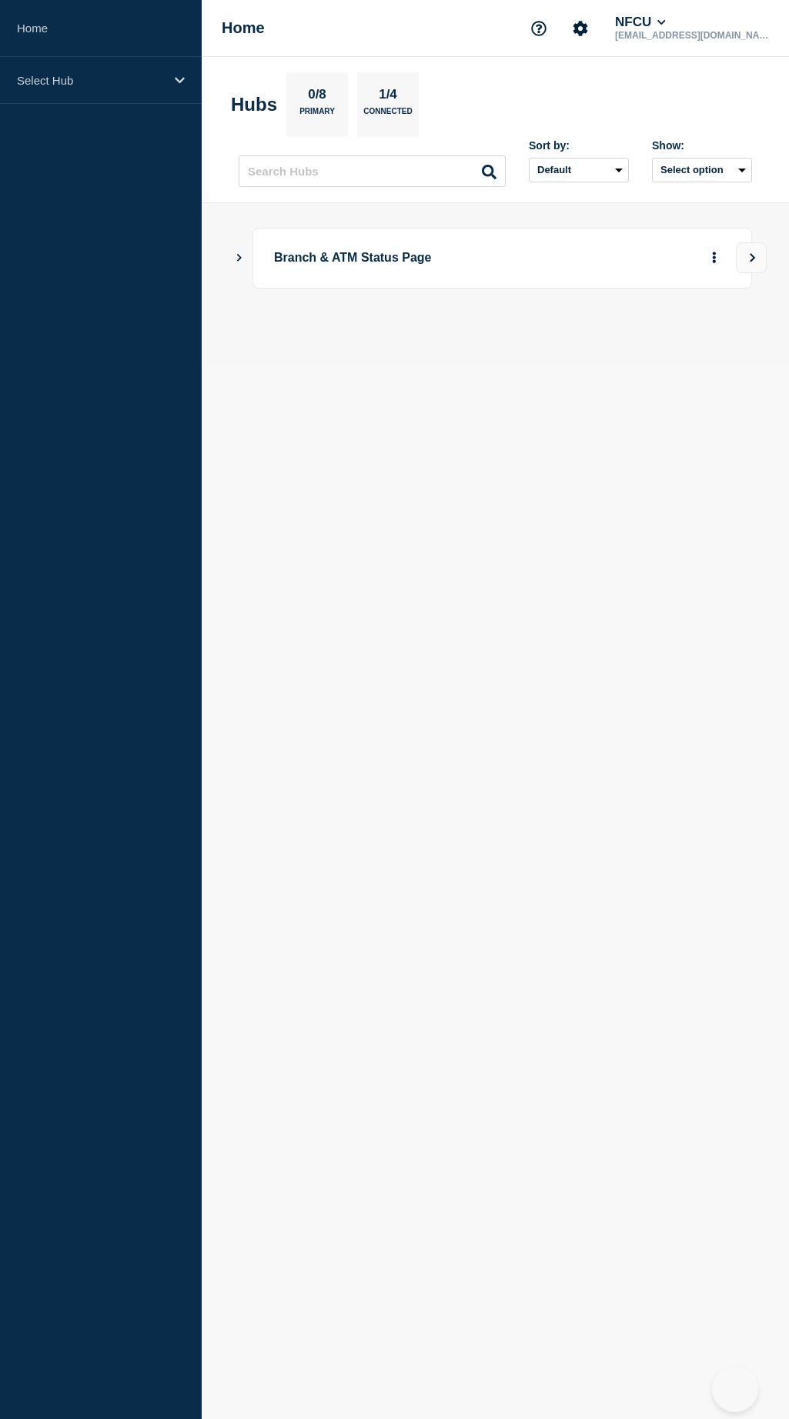 This screenshot has width=789, height=1419. What do you see at coordinates (317, 115) in the screenshot?
I see `p: Primary` at bounding box center [317, 115].